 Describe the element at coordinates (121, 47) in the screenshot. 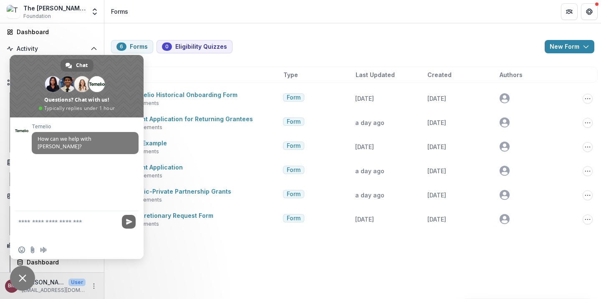

I see `span: 6` at that location.